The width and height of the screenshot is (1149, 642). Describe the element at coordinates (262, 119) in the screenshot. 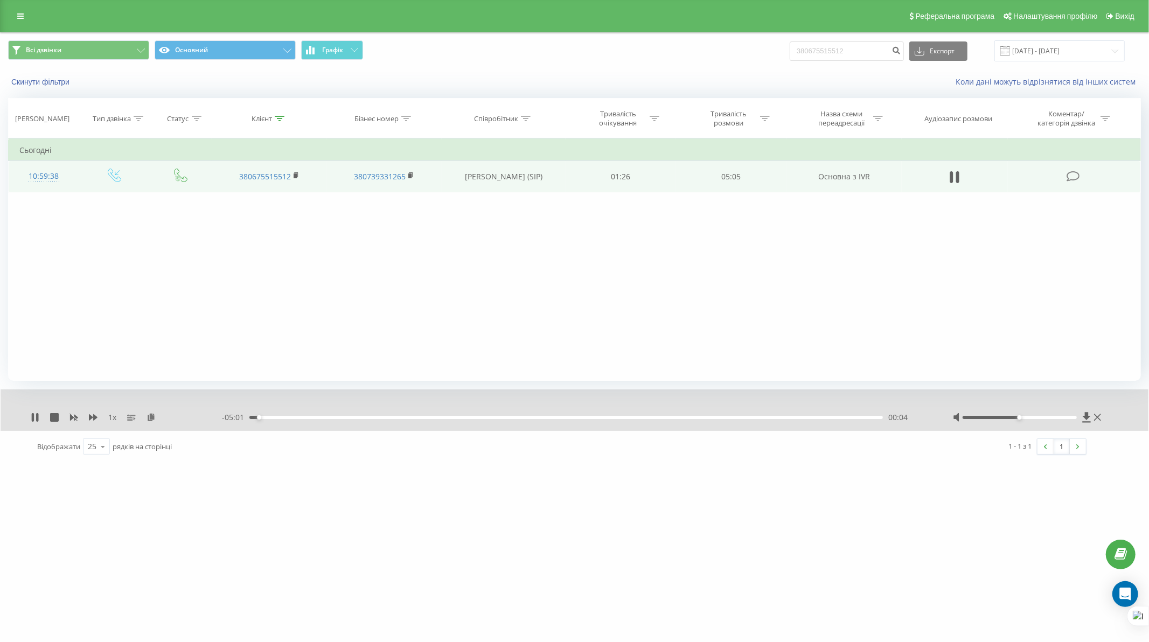

I see `div: Клієнт` at that location.